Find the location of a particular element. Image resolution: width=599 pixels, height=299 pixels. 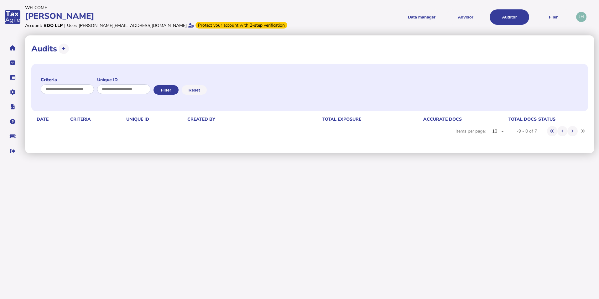

button: Auditor is located at coordinates (509, 17).